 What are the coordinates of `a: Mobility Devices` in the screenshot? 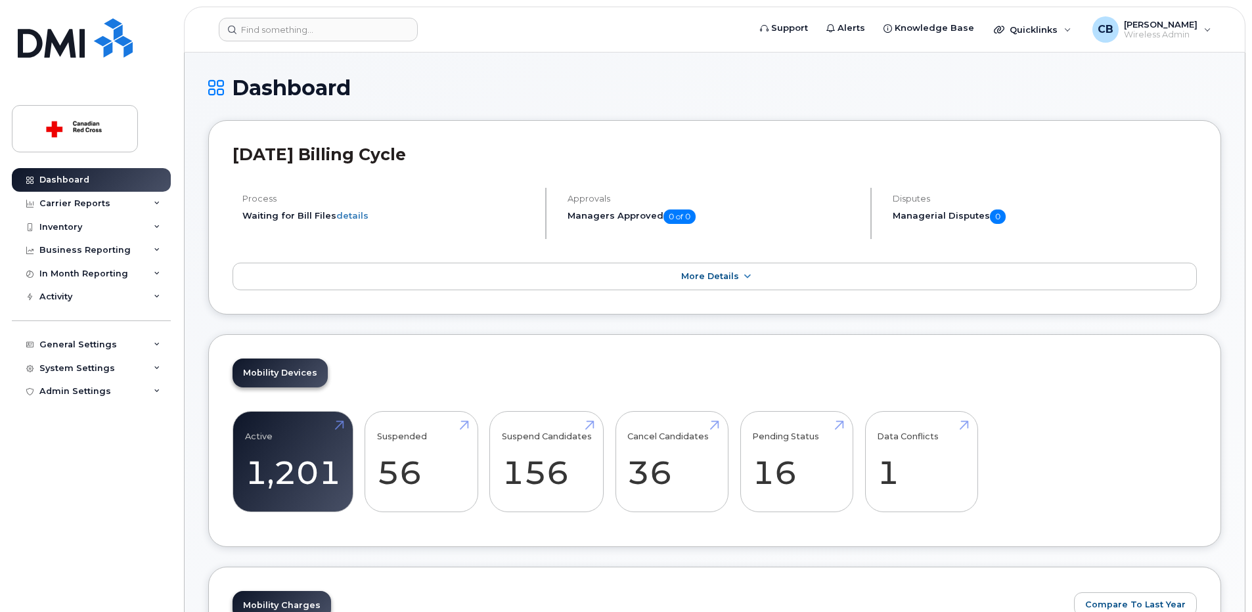 It's located at (280, 373).